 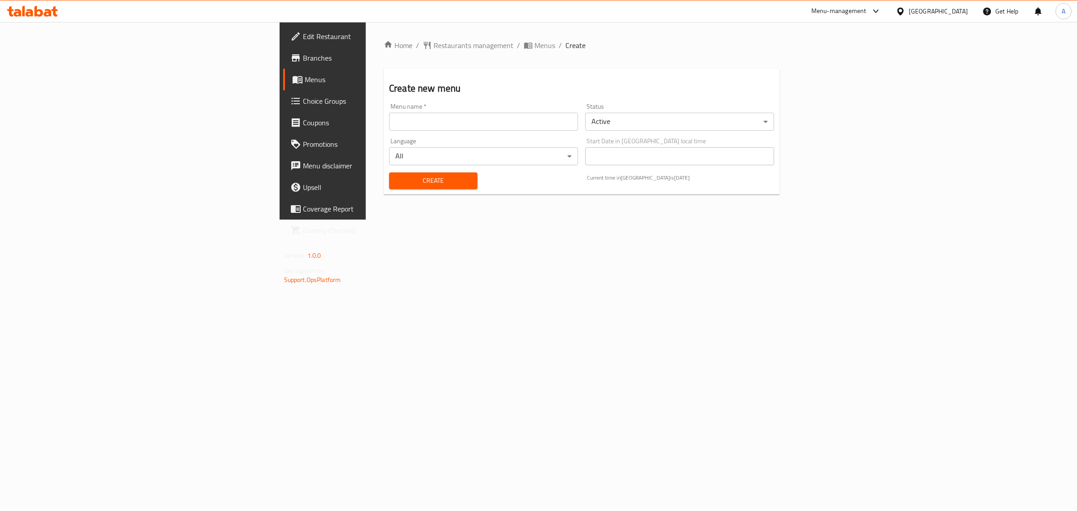 What do you see at coordinates (371, 36) in the screenshot?
I see `a: Edit Restaurant` at bounding box center [371, 36].